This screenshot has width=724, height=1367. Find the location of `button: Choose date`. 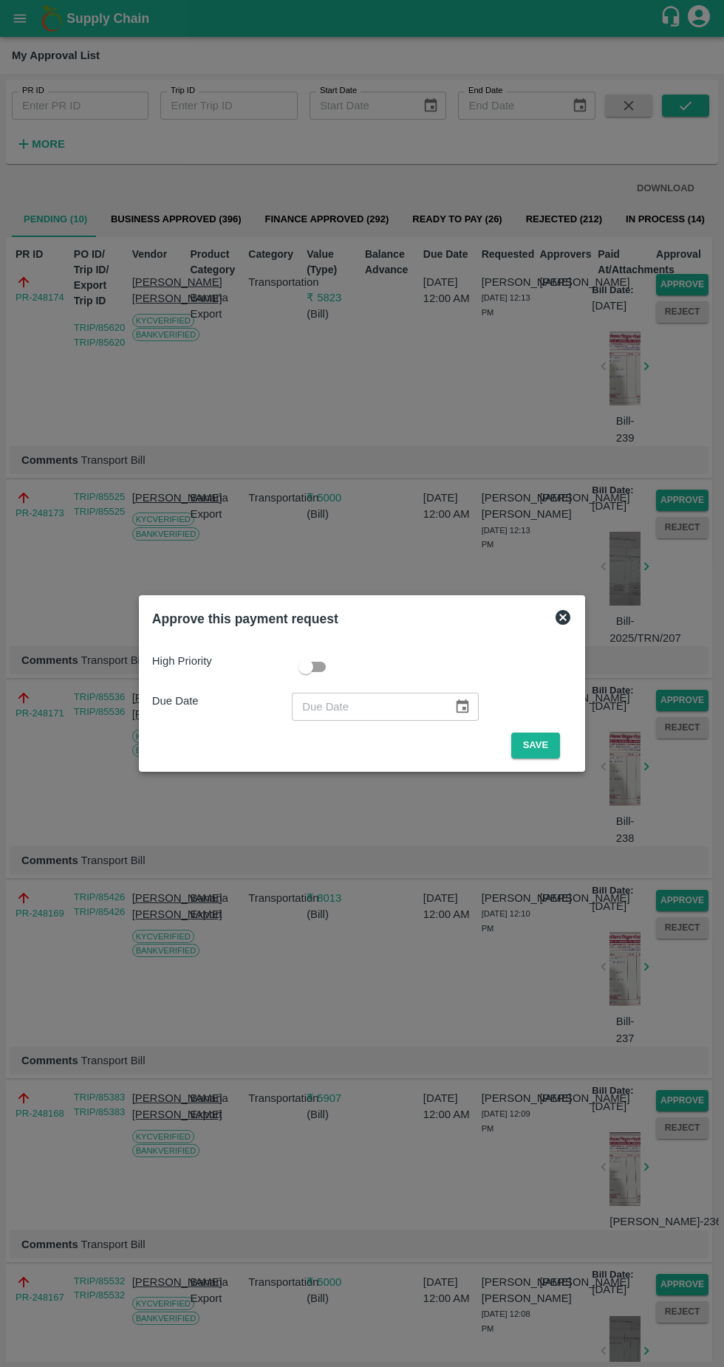

button: Choose date is located at coordinates (462, 707).